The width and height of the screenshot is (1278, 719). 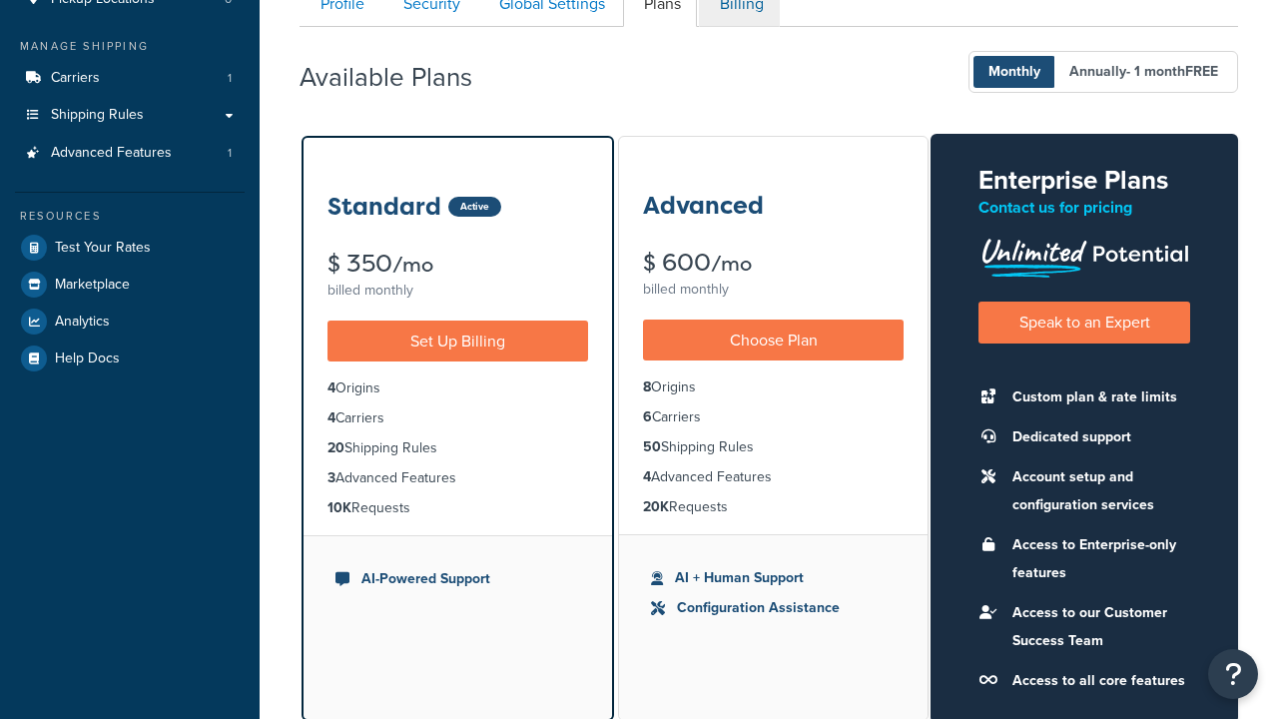 What do you see at coordinates (1096, 681) in the screenshot?
I see `li: Access to all core features` at bounding box center [1096, 681].